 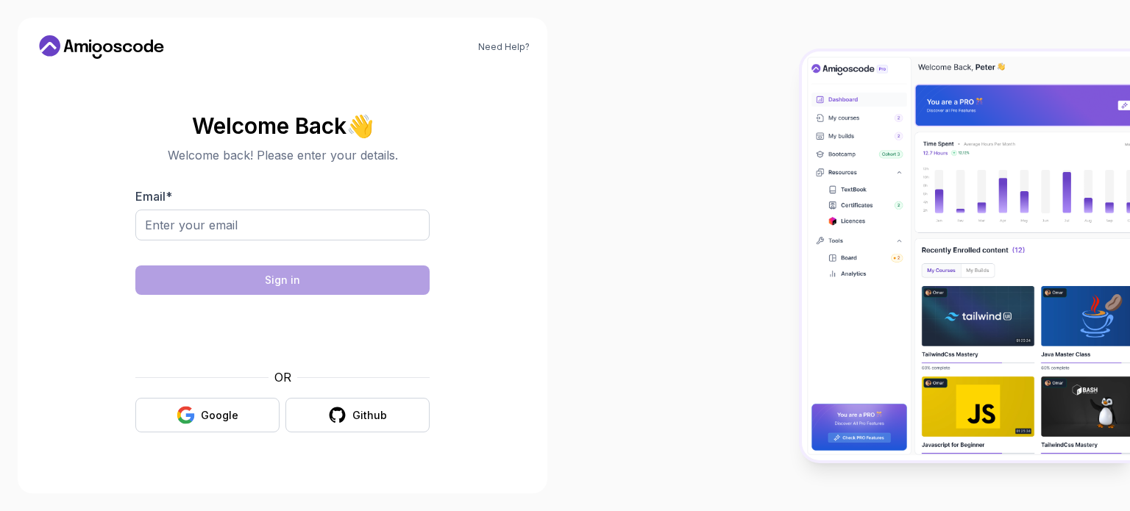 What do you see at coordinates (282, 225) in the screenshot?
I see `input: Enter your email` at bounding box center [282, 225].